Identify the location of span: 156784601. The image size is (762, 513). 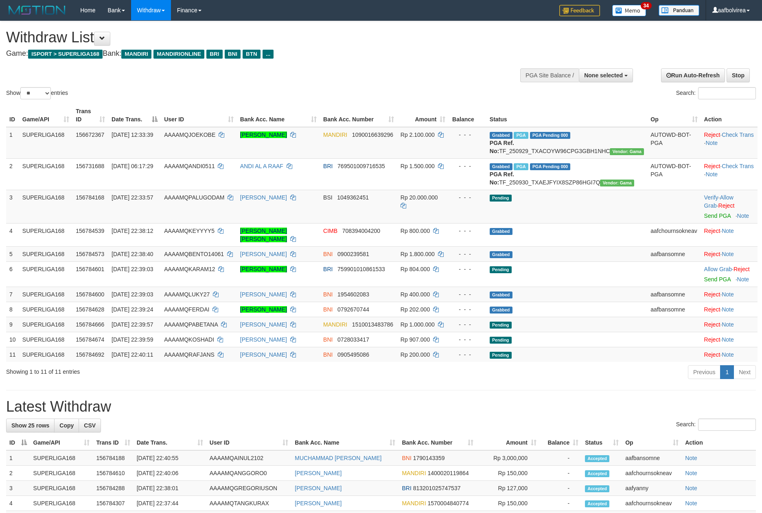
(90, 269).